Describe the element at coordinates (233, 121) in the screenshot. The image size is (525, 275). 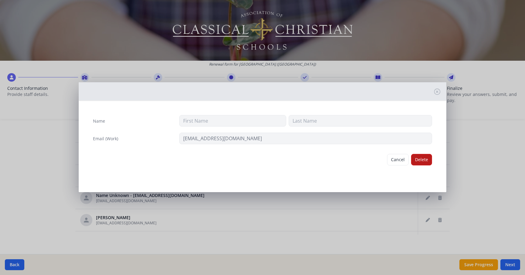
I see `input: First Name` at that location.